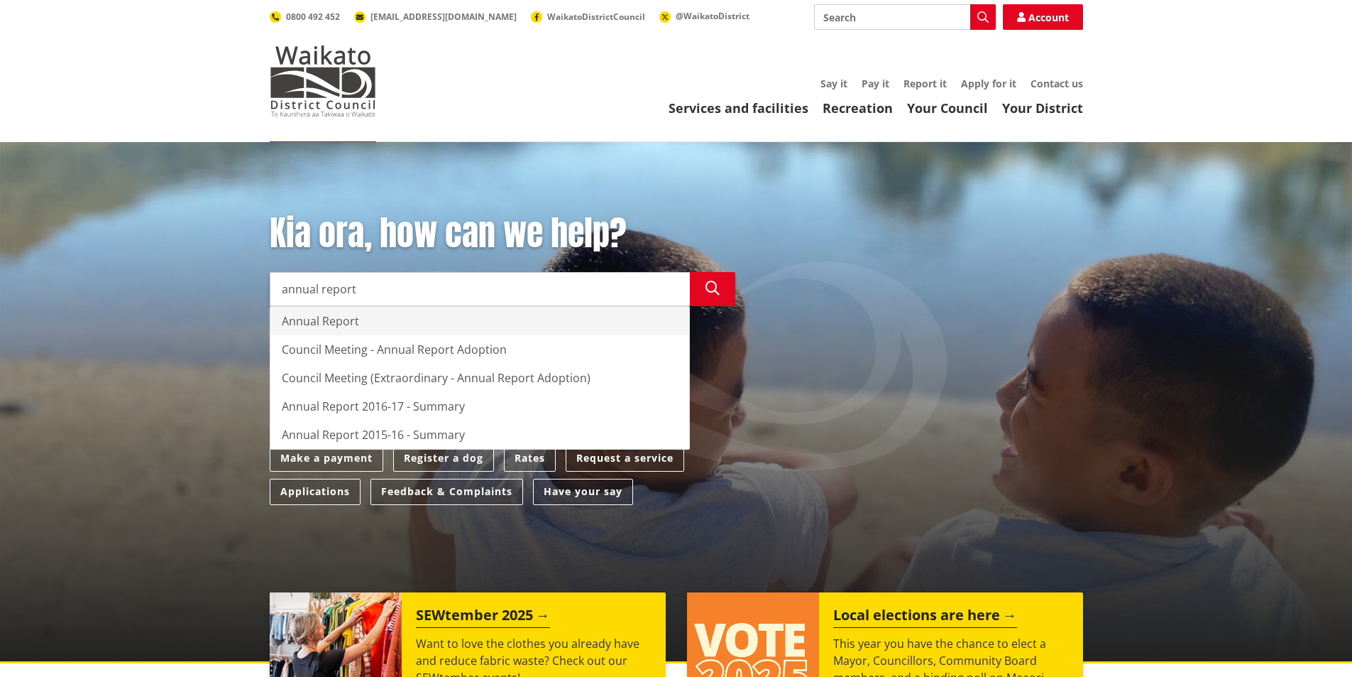 Image resolution: width=1352 pixels, height=677 pixels. What do you see at coordinates (480, 349) in the screenshot?
I see `div: Council Meeting - Annual Report Adoption` at bounding box center [480, 349].